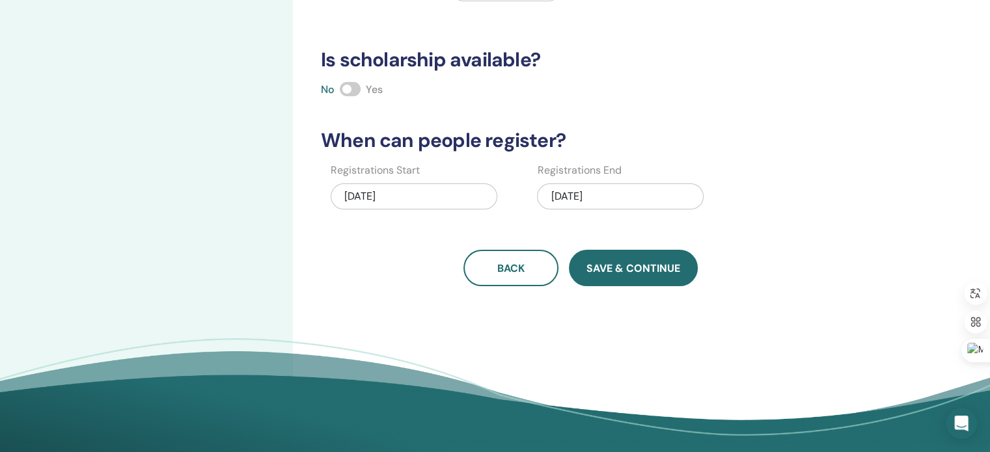  What do you see at coordinates (633, 268) in the screenshot?
I see `span: Save & Continue` at bounding box center [633, 268].